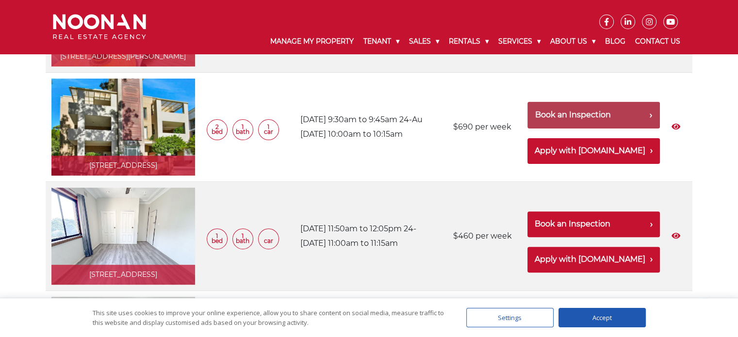 The image size is (738, 337). Describe the element at coordinates (510, 318) in the screenshot. I see `div: Settings` at that location.